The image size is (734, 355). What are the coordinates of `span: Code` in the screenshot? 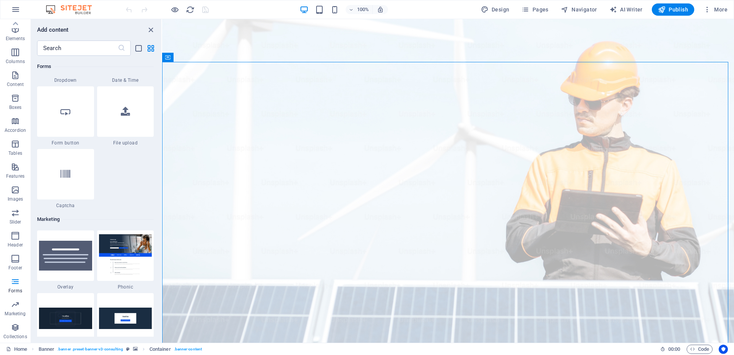 It's located at (699, 349).